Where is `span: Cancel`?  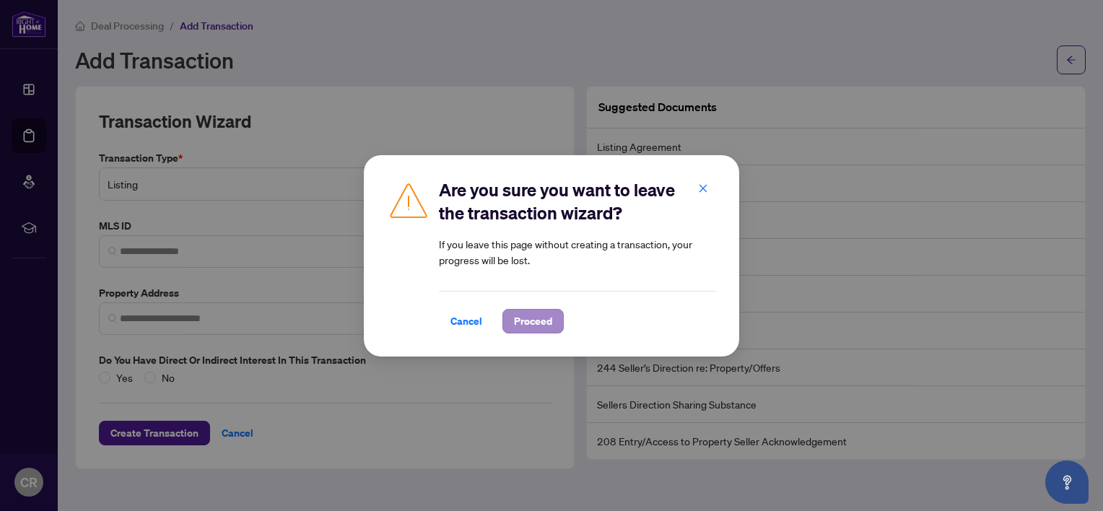 span: Cancel is located at coordinates (466, 321).